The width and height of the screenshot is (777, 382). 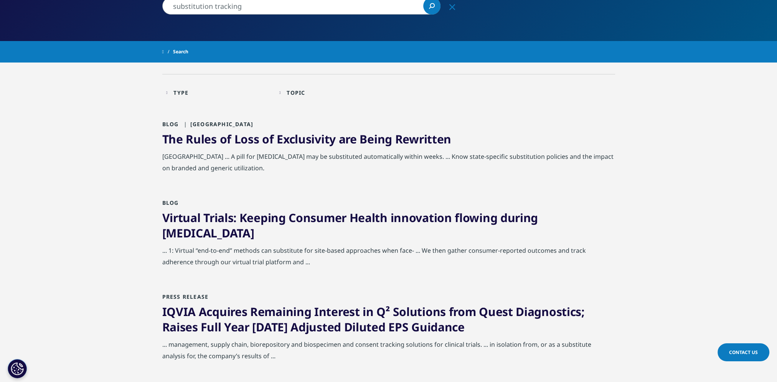 I want to click on div: ... management, supply chain, biorepository and biospecimen and consent tracking solutions for cl..., so click(x=389, y=352).